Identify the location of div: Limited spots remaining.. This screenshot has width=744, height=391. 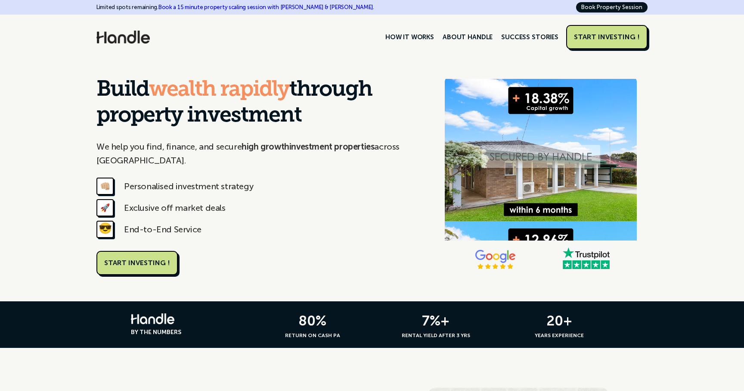
(235, 7).